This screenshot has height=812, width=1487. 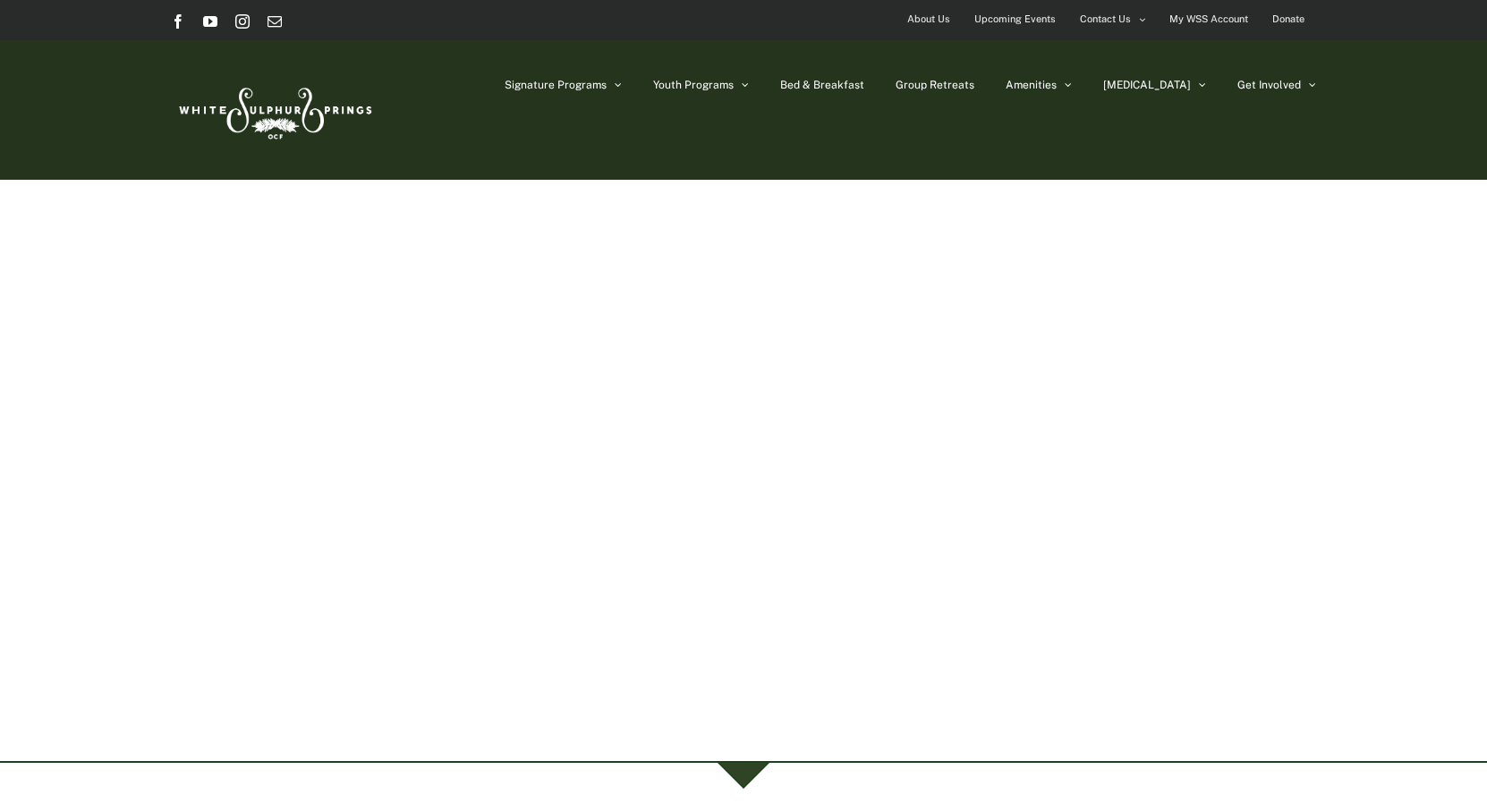 I want to click on a: Instagram, so click(x=242, y=22).